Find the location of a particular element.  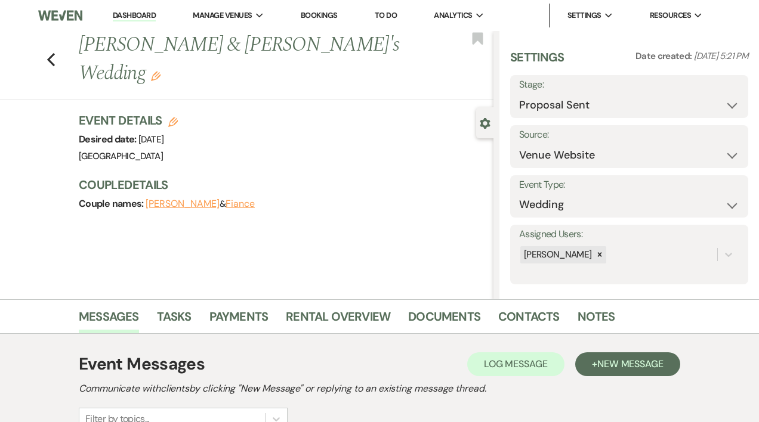

span: Analytics is located at coordinates (453, 16).